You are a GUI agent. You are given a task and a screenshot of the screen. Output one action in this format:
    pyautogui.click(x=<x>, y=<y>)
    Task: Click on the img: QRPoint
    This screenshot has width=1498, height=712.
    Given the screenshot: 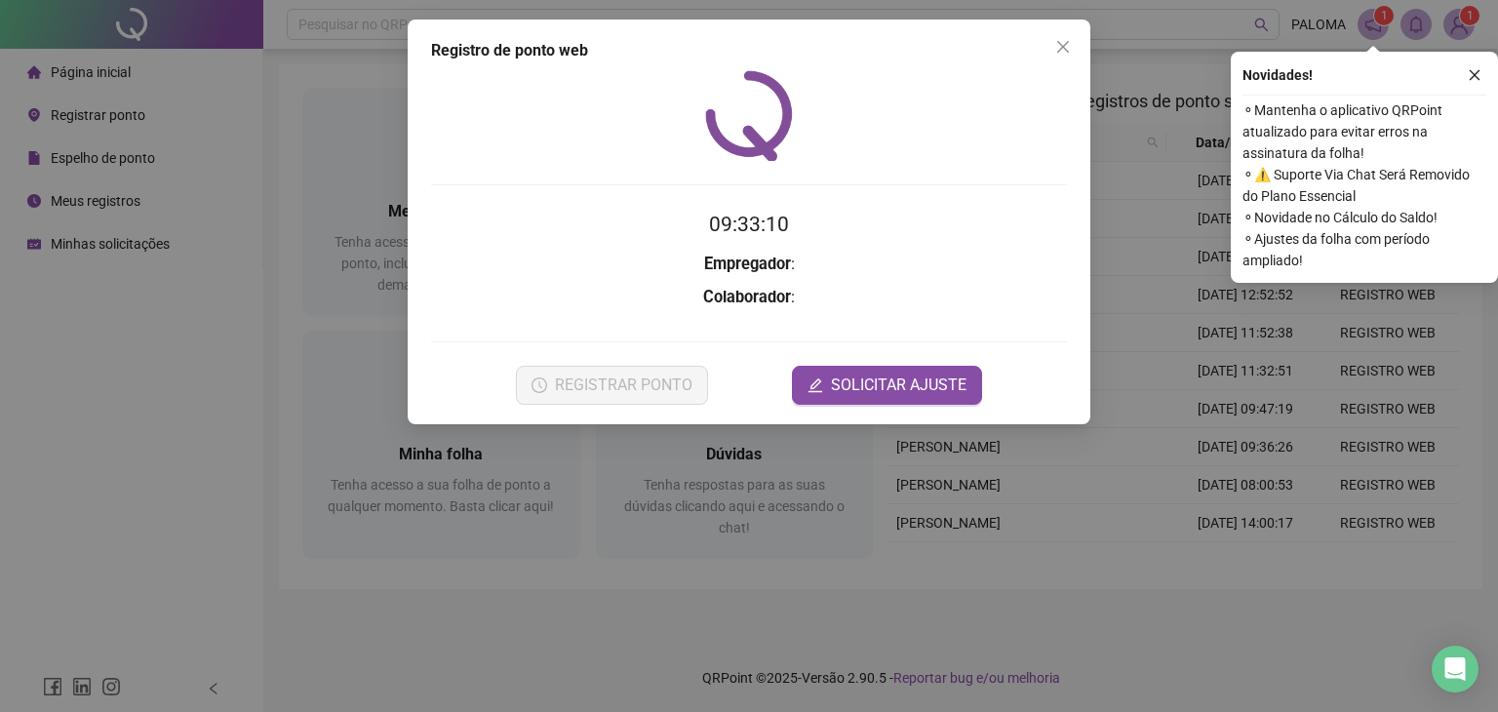 What is the action you would take?
    pyautogui.click(x=749, y=115)
    